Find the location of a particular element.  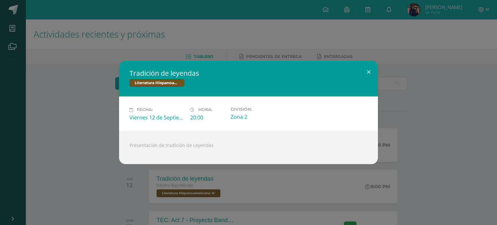

div: Presentación de tradición de Leyendas is located at coordinates (248, 147).